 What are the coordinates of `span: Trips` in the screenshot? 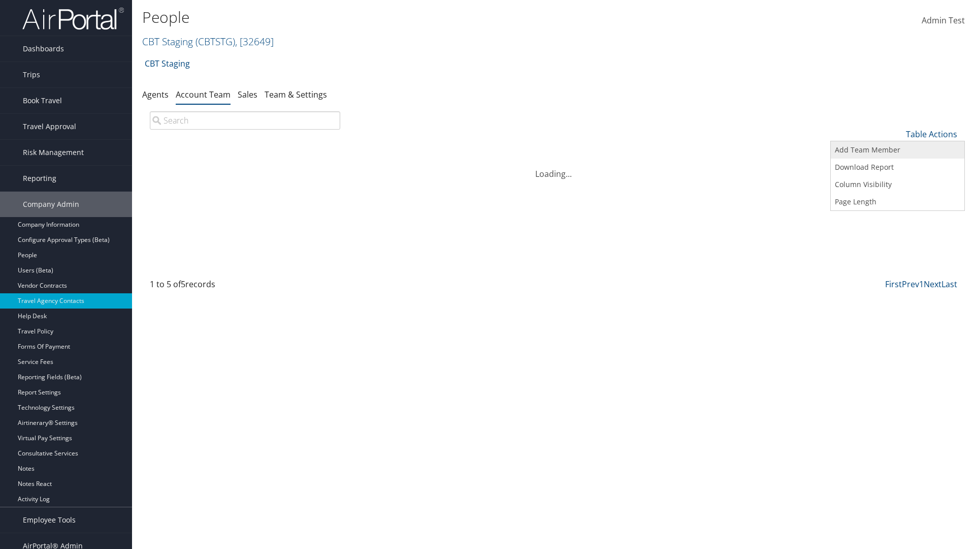 It's located at (31, 75).